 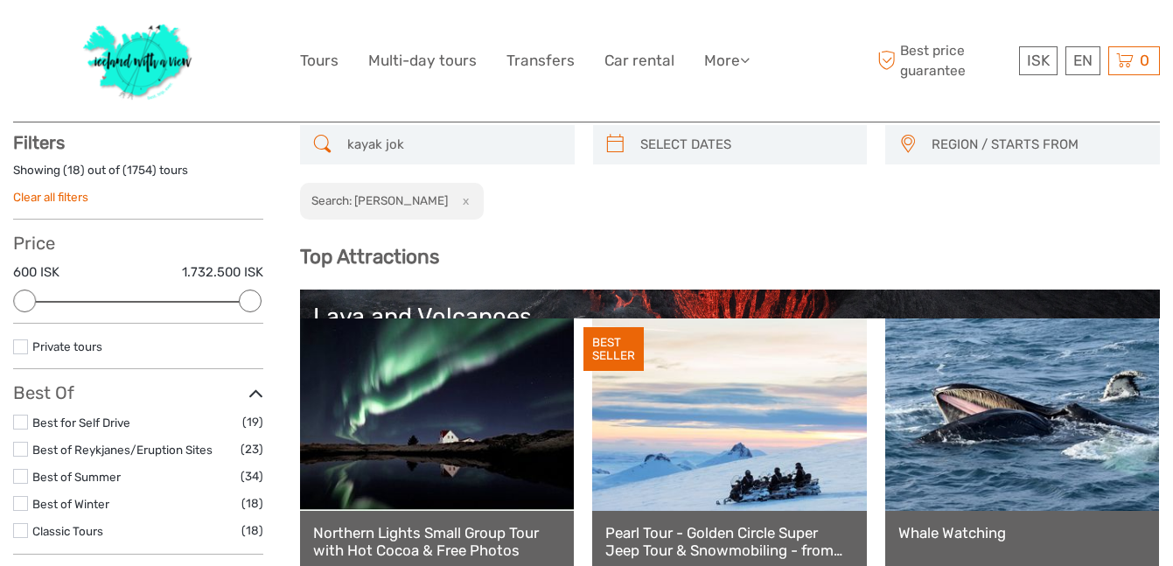 I want to click on div: EN, so click(x=1083, y=60).